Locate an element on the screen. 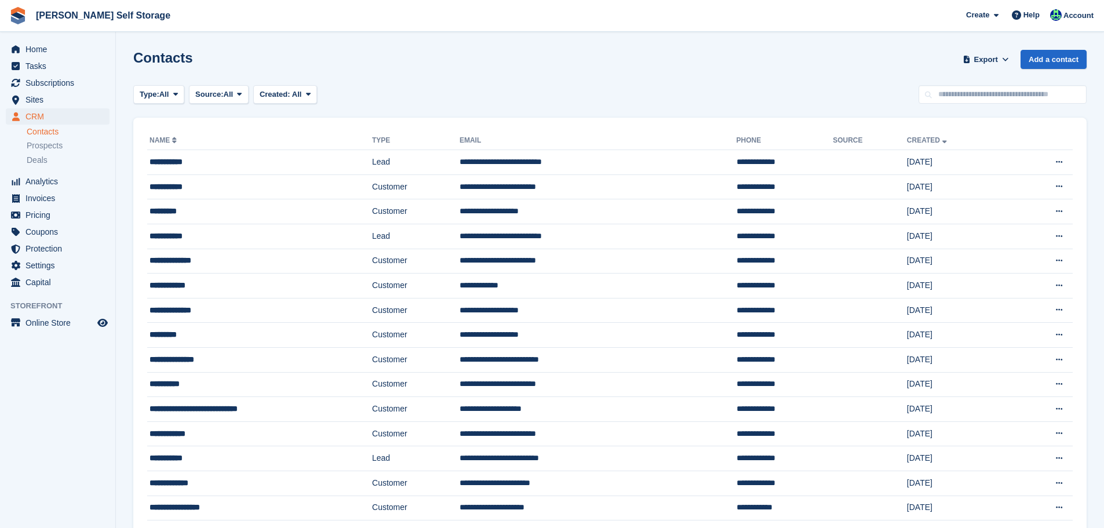 Image resolution: width=1104 pixels, height=528 pixels. span: Subscriptions is located at coordinates (60, 83).